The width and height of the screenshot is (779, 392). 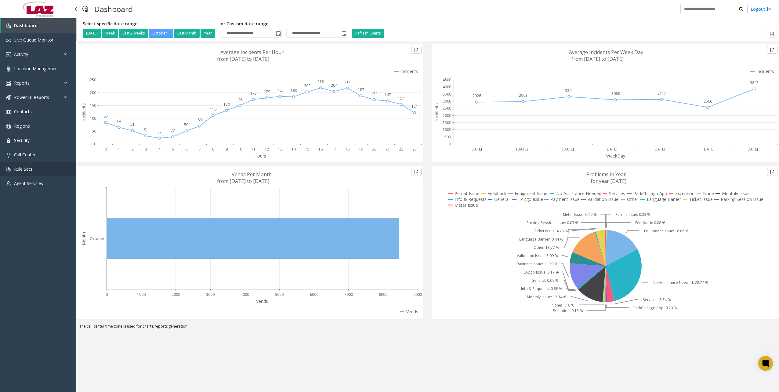 What do you see at coordinates (213, 149) in the screenshot?
I see `text: 8` at bounding box center [213, 149].